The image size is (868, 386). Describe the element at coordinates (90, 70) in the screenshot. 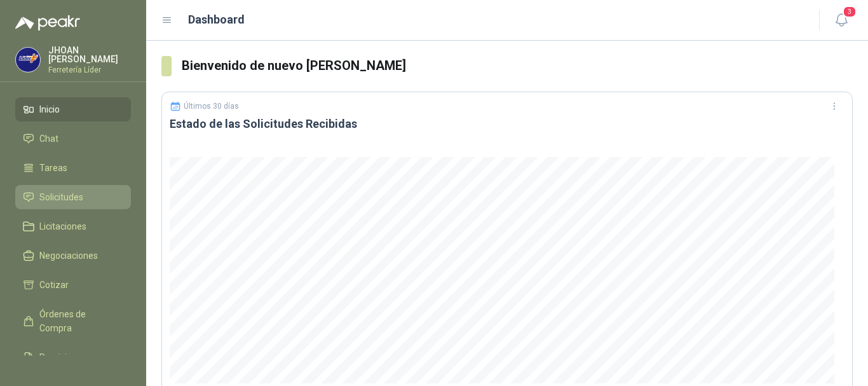

I see `p: Ferretería Líder` at that location.